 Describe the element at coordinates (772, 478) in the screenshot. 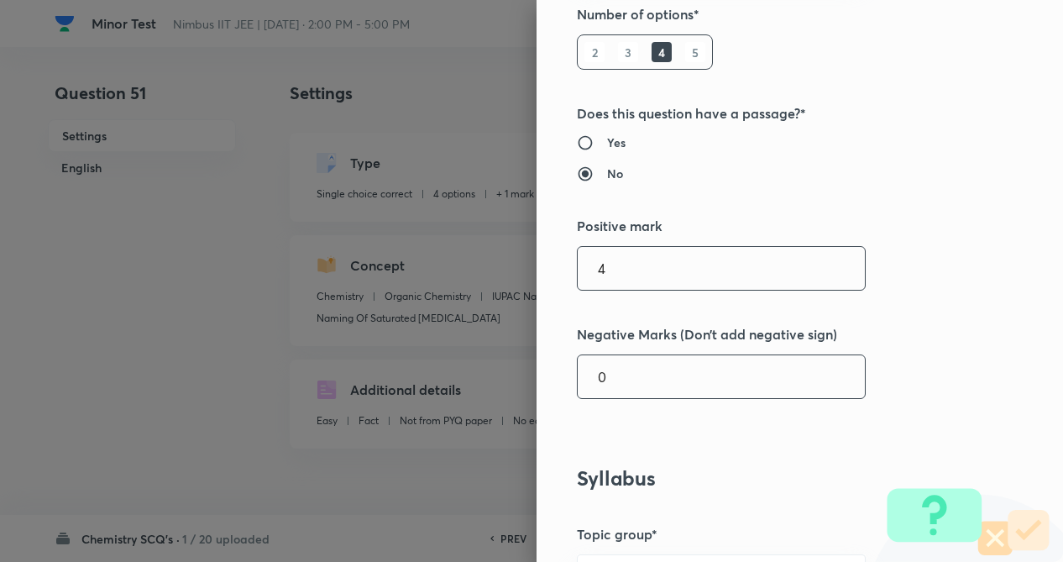

I see `h3: Syllabus` at that location.